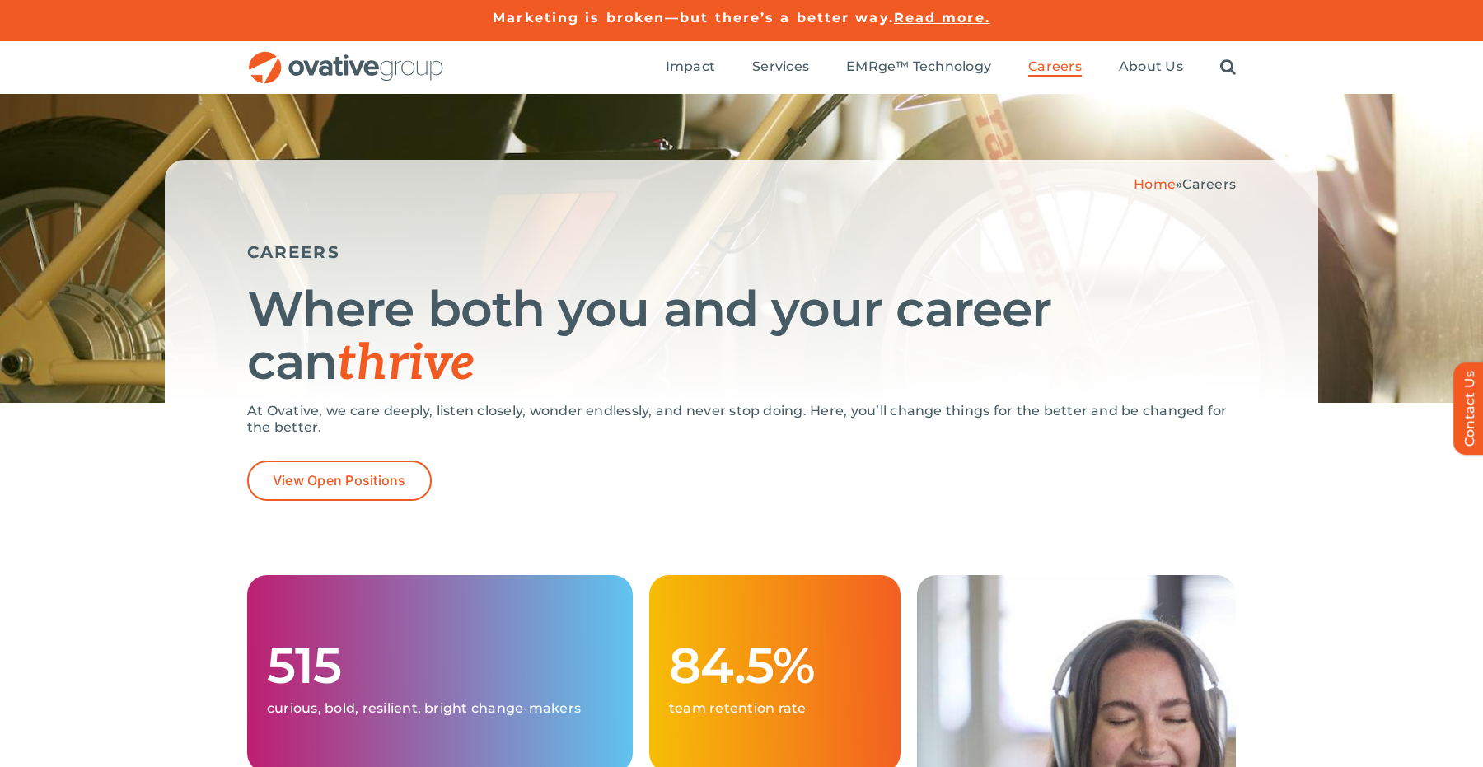 Image resolution: width=1483 pixels, height=767 pixels. I want to click on a: EMRge™ Technology, so click(919, 68).